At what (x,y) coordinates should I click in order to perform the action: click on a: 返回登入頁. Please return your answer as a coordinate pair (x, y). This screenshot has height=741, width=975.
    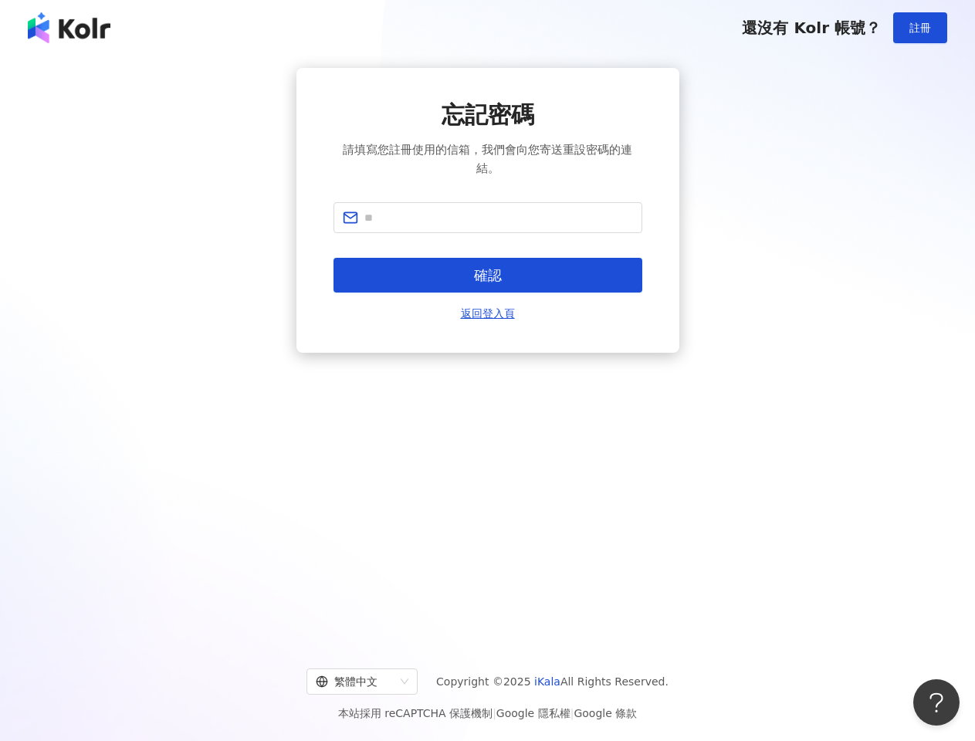
    Looking at the image, I should click on (488, 314).